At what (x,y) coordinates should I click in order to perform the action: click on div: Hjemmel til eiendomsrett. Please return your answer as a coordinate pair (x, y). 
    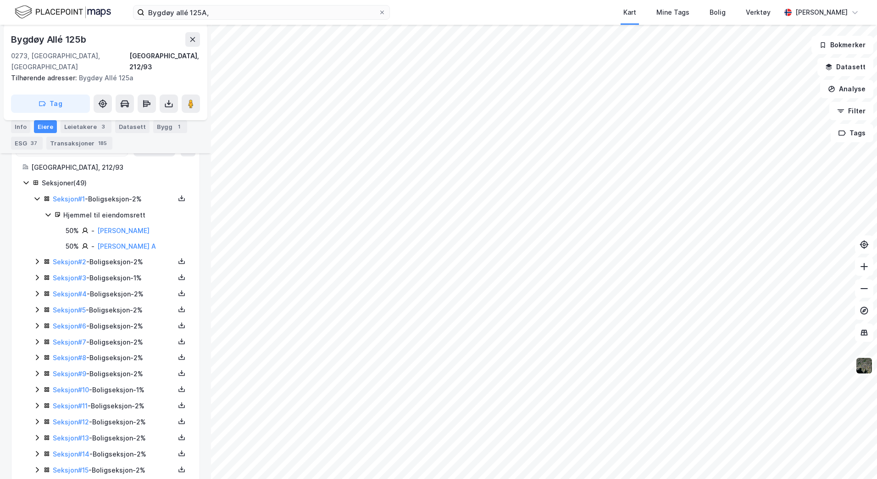
    Looking at the image, I should click on (126, 215).